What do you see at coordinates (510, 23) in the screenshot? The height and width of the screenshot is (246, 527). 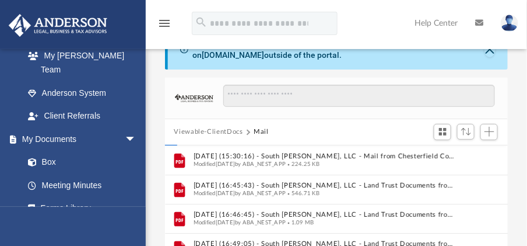 I see `img: User Pic` at bounding box center [510, 23].